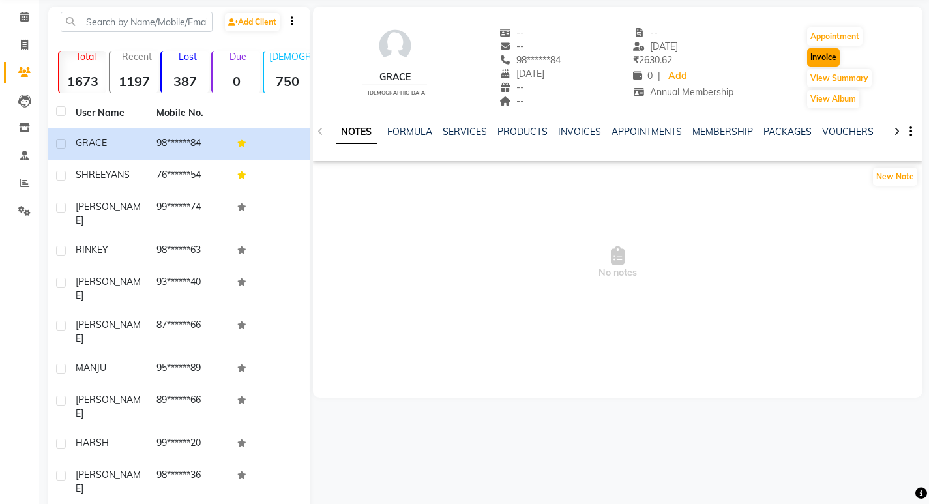 This screenshot has height=504, width=929. What do you see at coordinates (848, 132) in the screenshot?
I see `a: VOUCHERS` at bounding box center [848, 132].